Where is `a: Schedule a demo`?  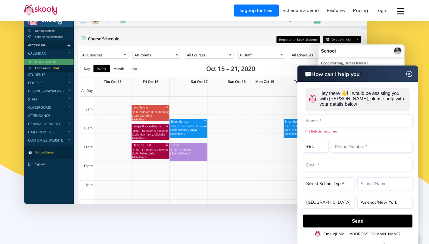
a: Schedule a demo is located at coordinates (301, 11).